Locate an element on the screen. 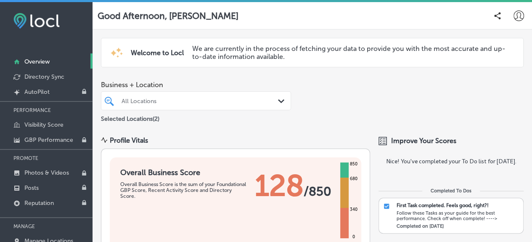  span: 128 is located at coordinates (279, 186).